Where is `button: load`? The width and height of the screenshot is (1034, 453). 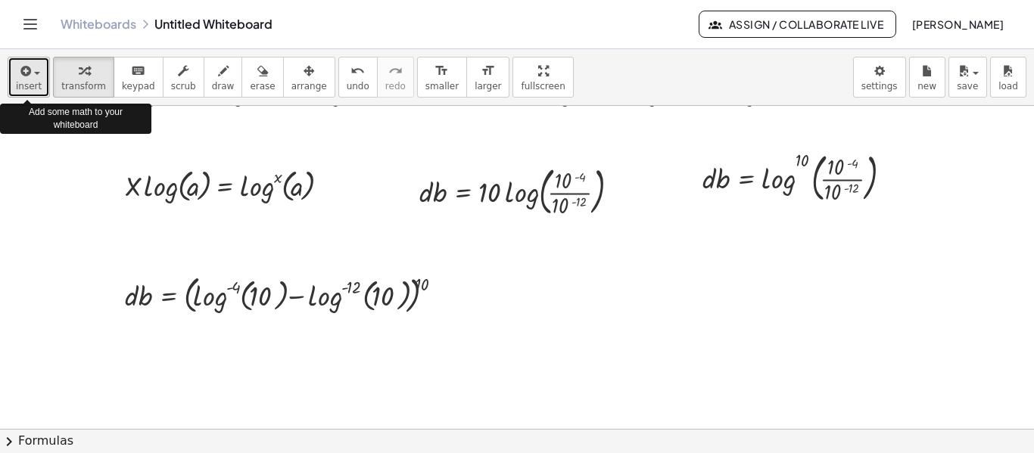
button: load is located at coordinates (1008, 77).